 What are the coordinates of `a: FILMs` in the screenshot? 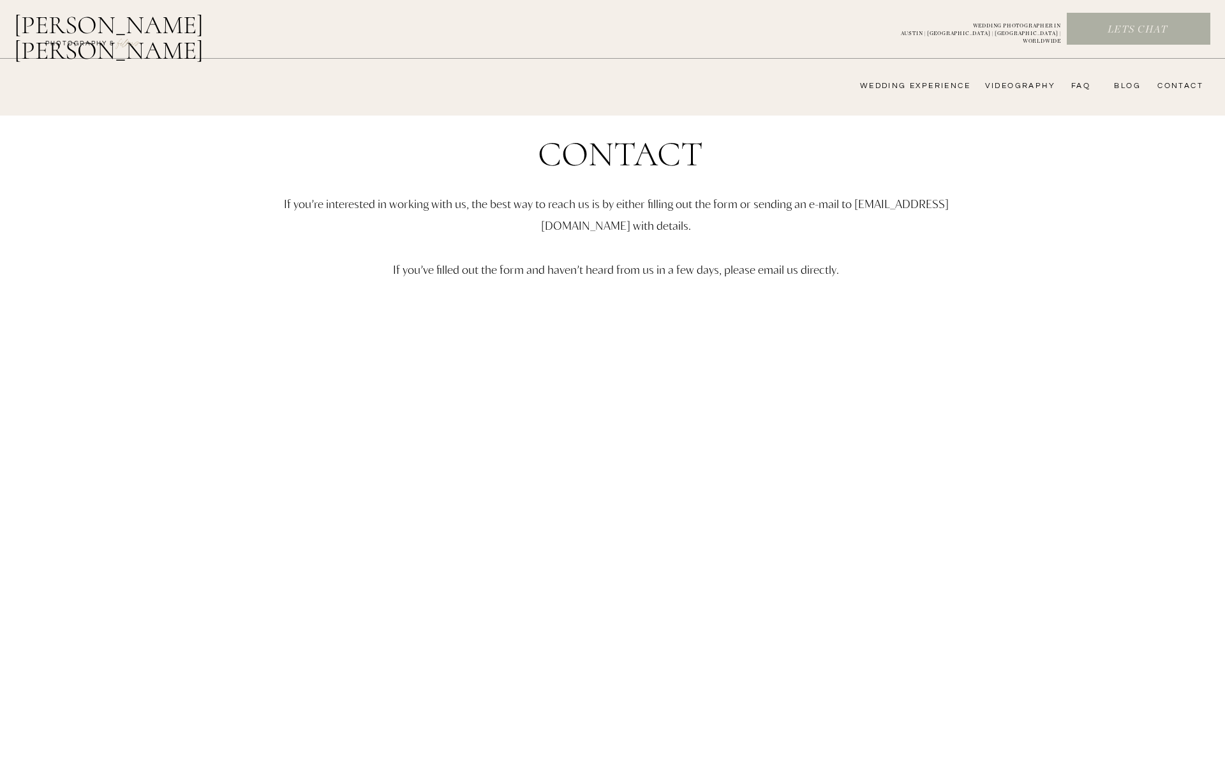 It's located at (128, 42).